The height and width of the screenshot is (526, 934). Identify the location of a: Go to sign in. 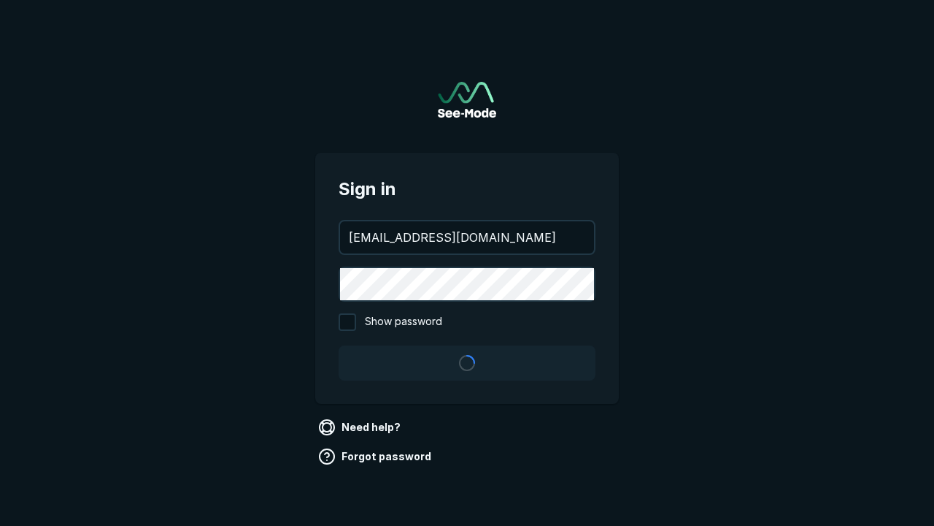
(467, 99).